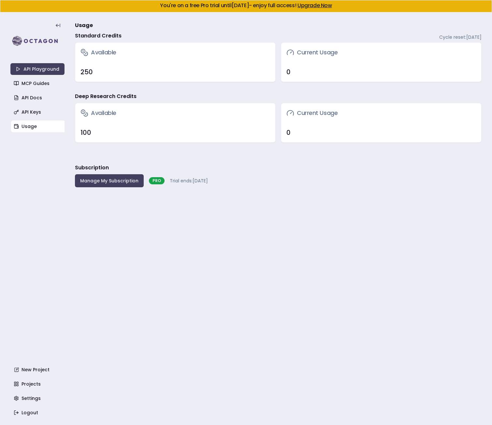  Describe the element at coordinates (315, 5) in the screenshot. I see `a: Upgrade Now` at that location.